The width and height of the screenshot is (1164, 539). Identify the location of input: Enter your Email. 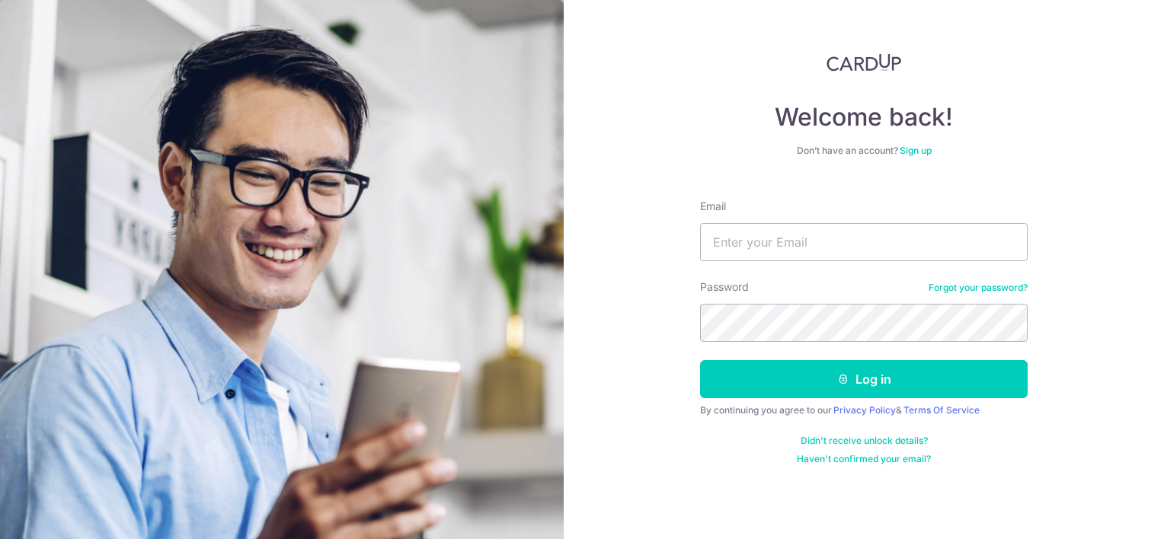
(864, 242).